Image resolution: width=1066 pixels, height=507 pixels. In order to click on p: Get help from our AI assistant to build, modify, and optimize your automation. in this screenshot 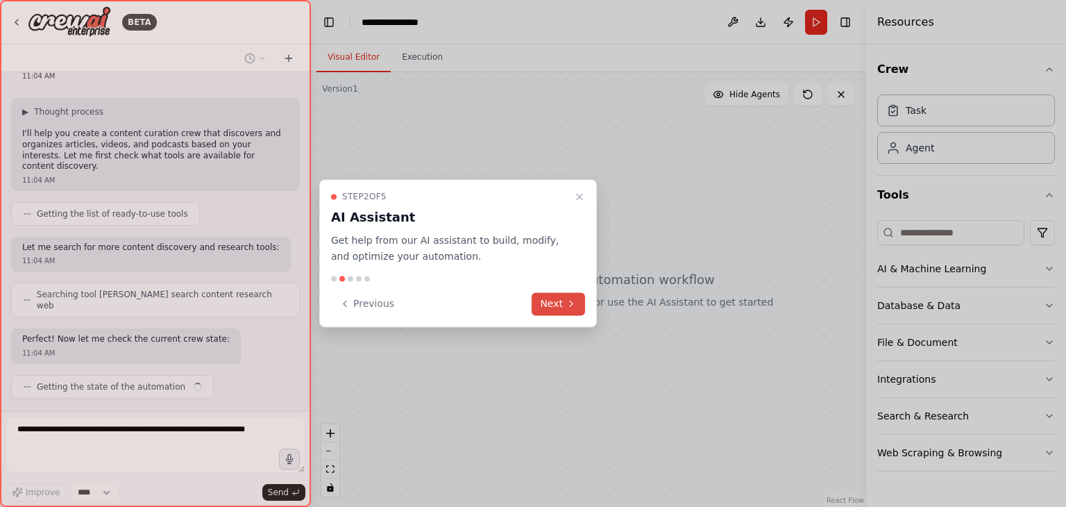, I will do `click(450, 249)`.